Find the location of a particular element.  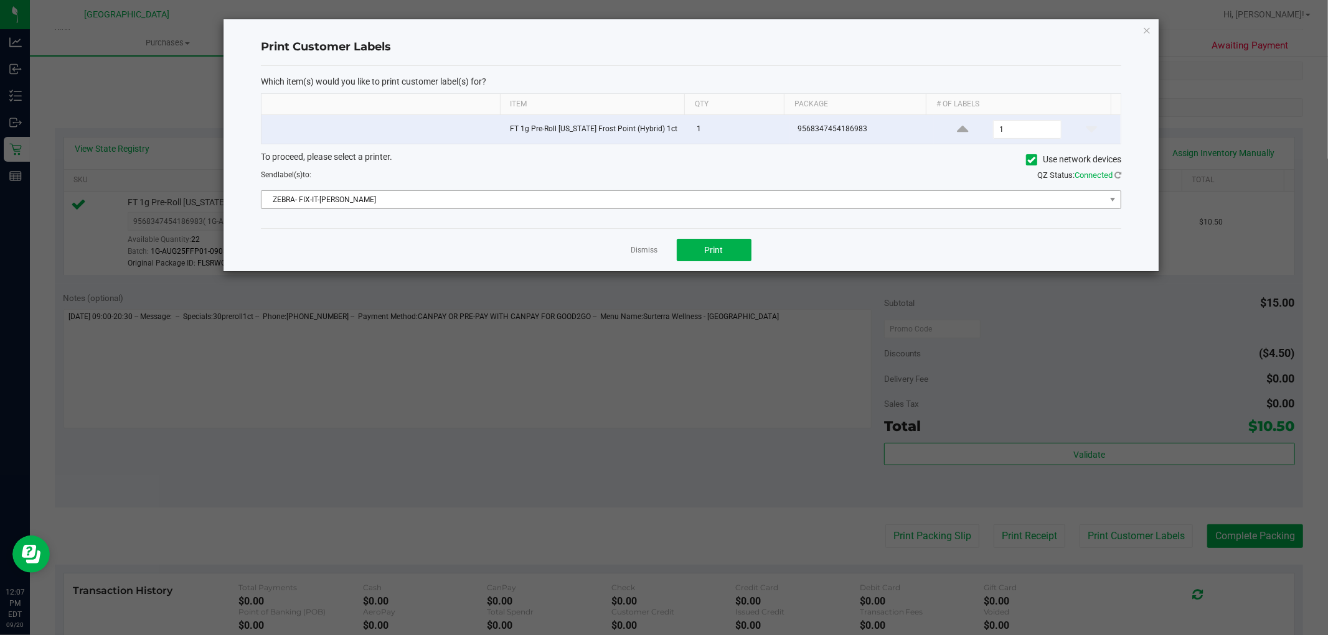

span: QZ Status: is located at coordinates (1079, 175).